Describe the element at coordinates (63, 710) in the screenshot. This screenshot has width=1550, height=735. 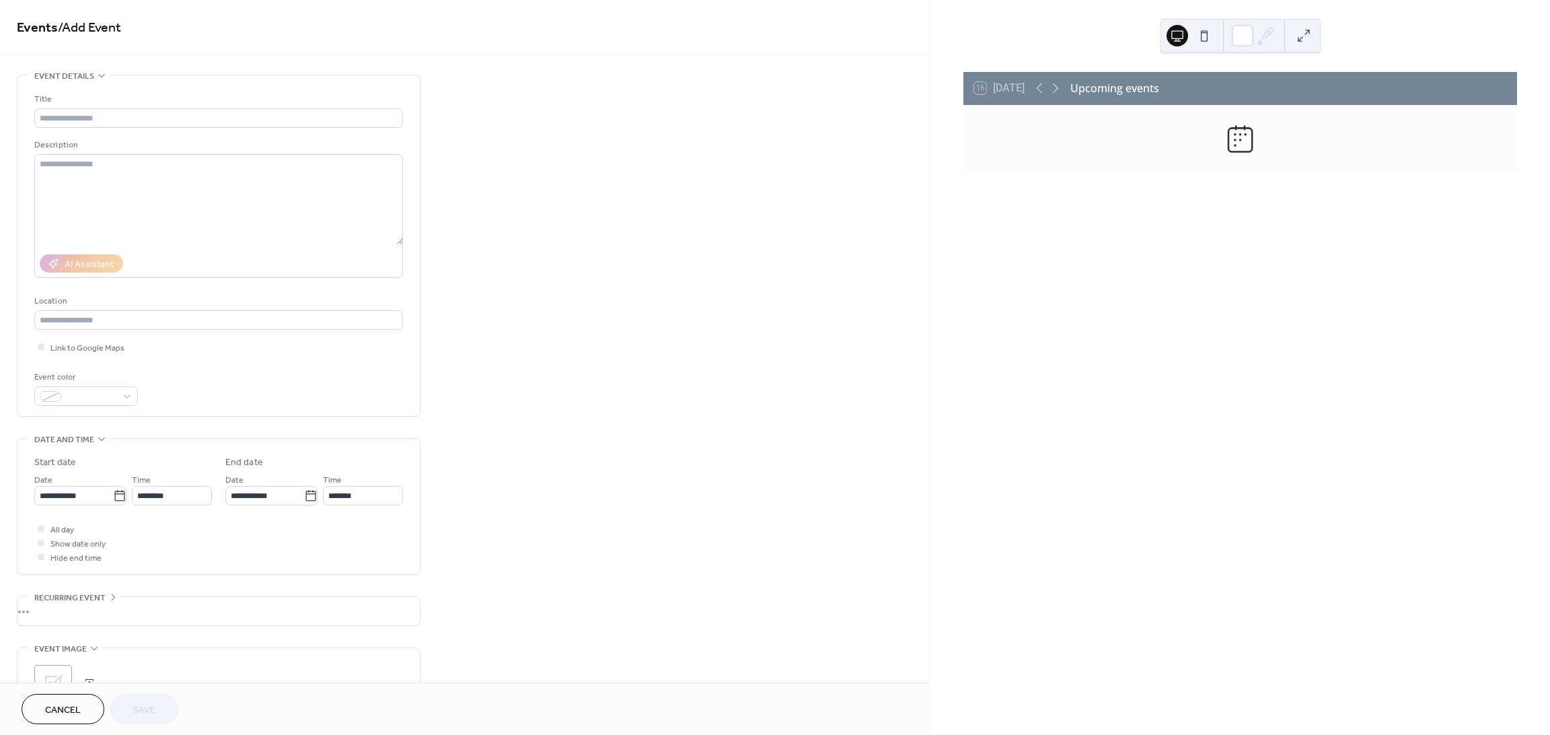
I see `span: Cancel` at that location.